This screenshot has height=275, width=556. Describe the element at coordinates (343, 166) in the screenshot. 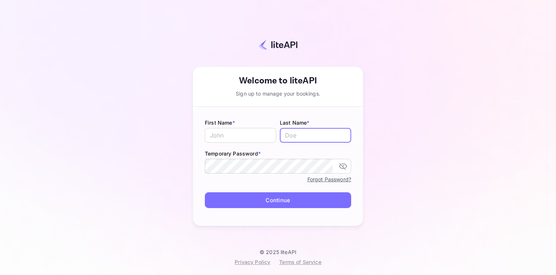

I see `button: toggle password visibility` at that location.